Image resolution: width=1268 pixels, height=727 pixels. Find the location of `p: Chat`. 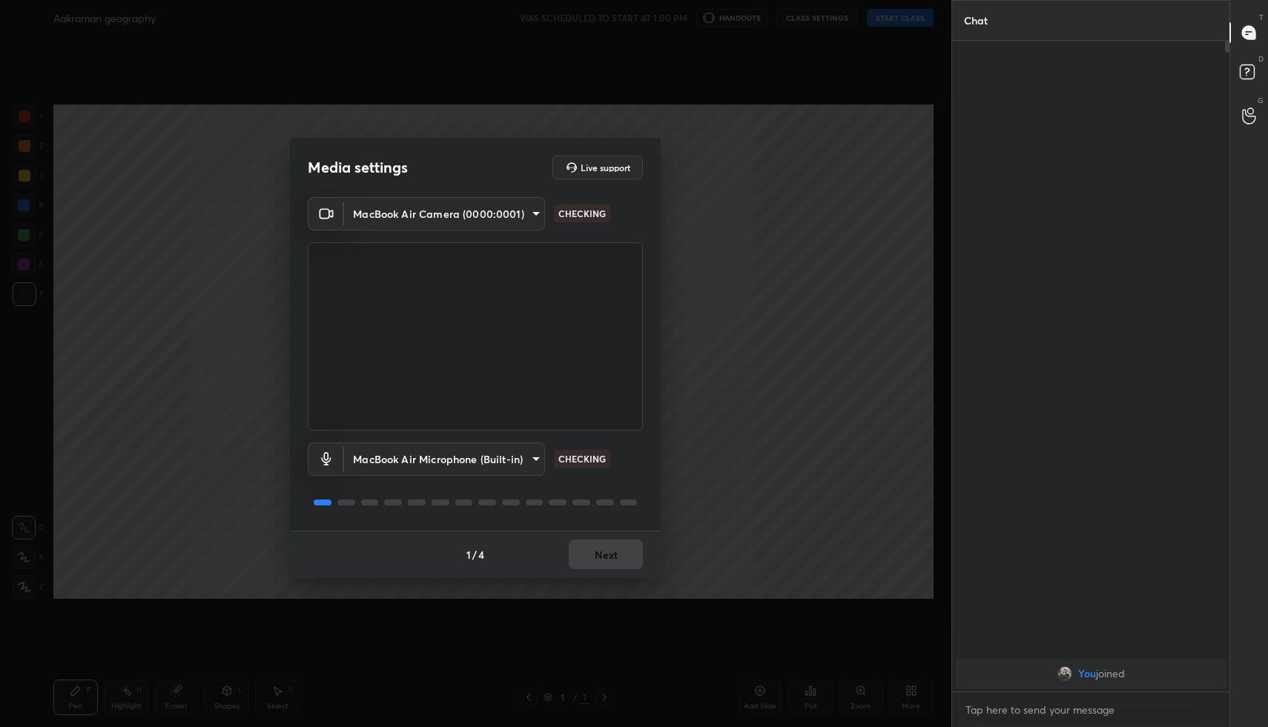

p: Chat is located at coordinates (976, 20).